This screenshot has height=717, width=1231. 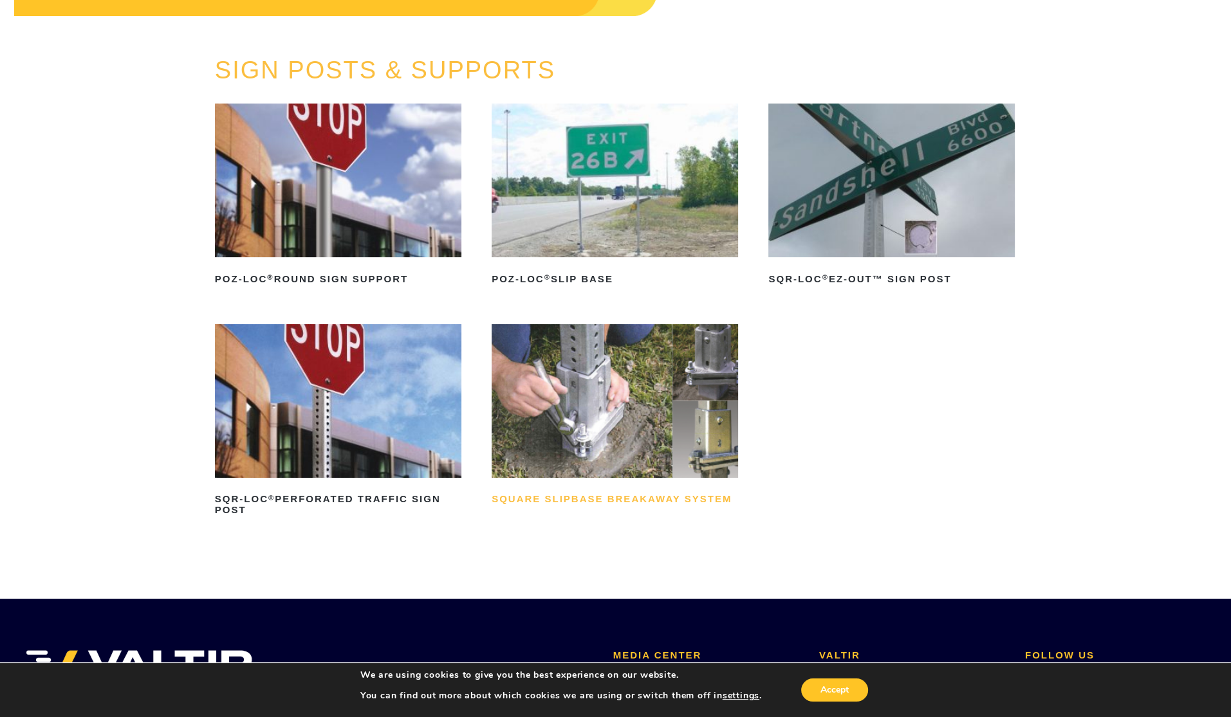 I want to click on a: Square Slipbase Breakaway System, so click(x=615, y=417).